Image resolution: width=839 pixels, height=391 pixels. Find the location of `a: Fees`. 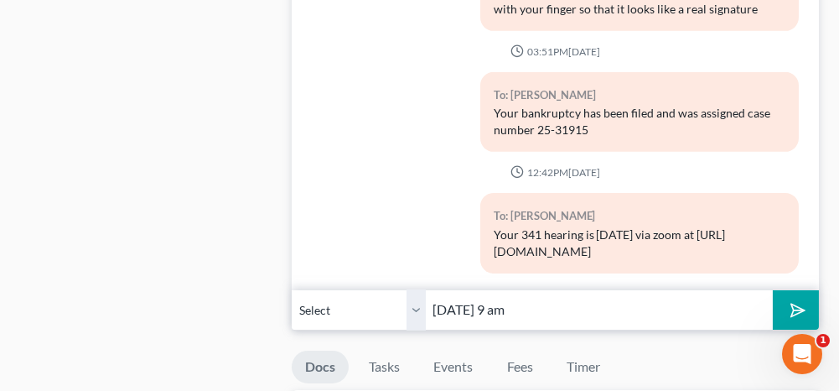

a: Fees is located at coordinates (520, 366).